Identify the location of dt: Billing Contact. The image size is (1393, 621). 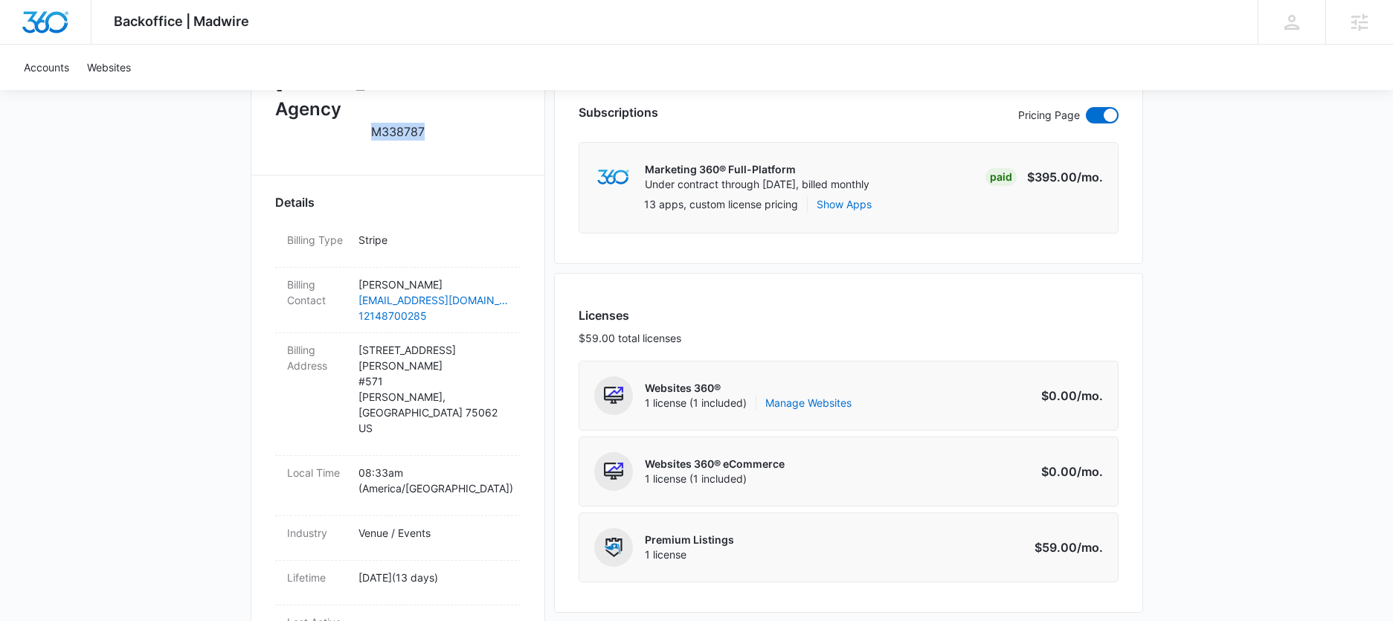
(317, 292).